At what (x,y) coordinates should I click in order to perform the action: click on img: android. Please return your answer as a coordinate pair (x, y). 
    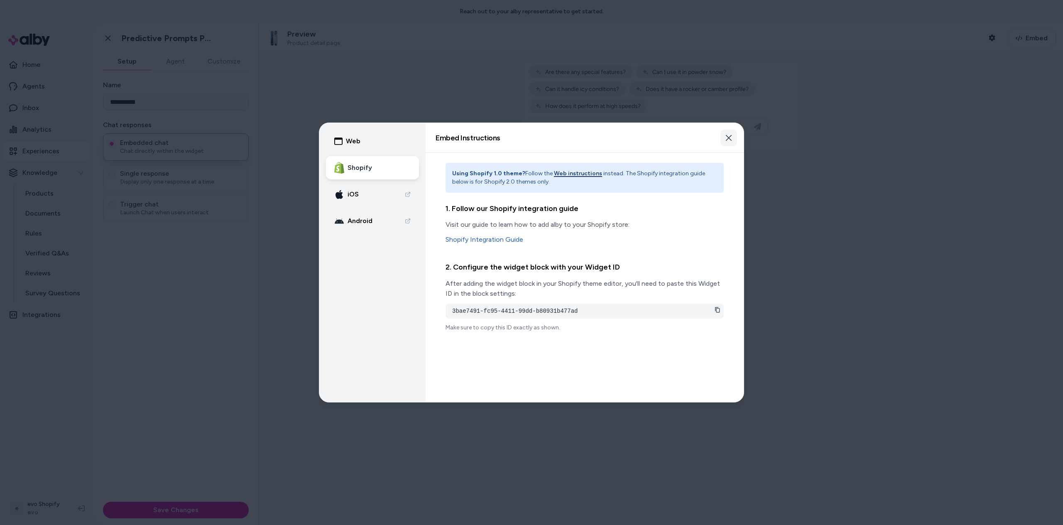
    Looking at the image, I should click on (339, 221).